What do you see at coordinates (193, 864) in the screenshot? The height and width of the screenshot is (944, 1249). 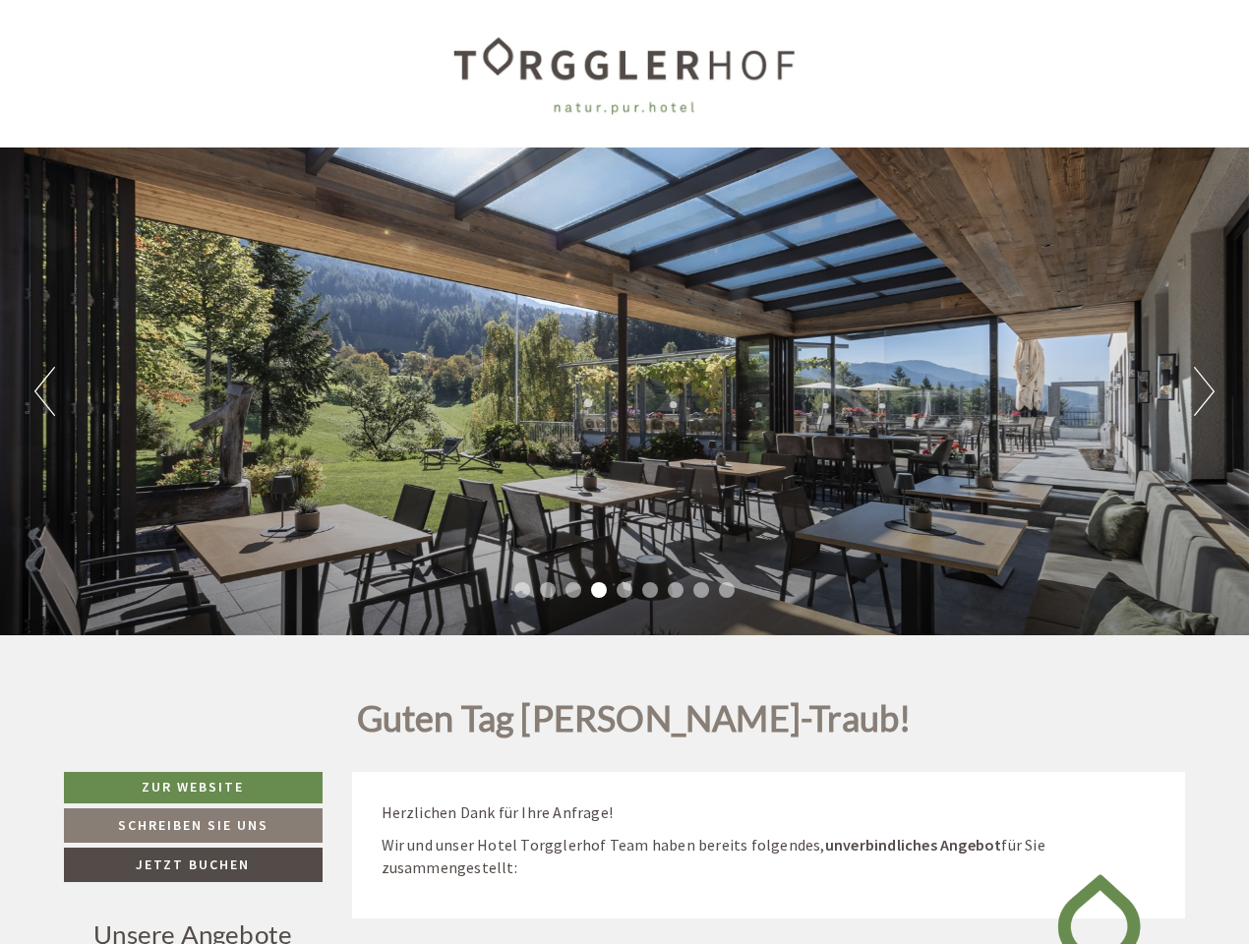 I see `a: Jetzt buchen` at bounding box center [193, 864].